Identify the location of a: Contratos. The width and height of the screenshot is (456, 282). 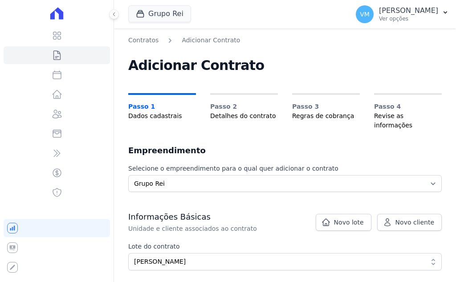
(143, 40).